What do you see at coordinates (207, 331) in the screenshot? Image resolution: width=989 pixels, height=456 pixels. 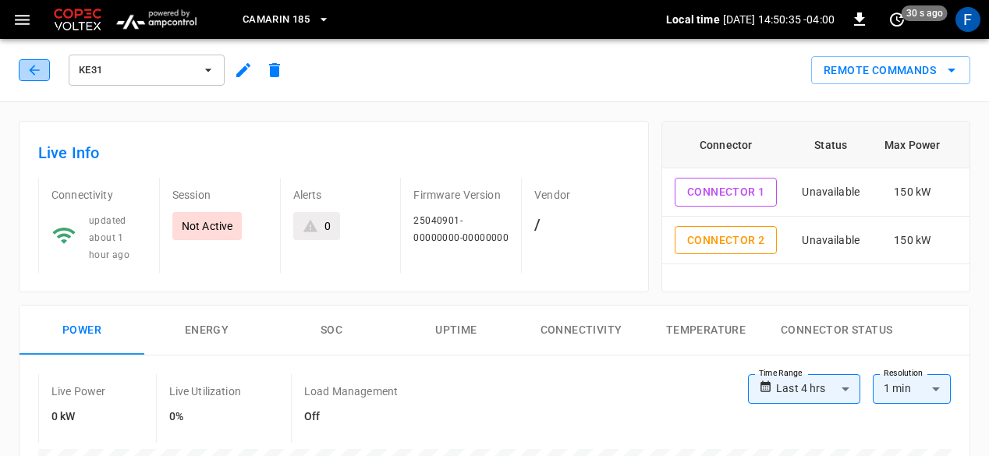 I see `button: Energy` at bounding box center [207, 331].